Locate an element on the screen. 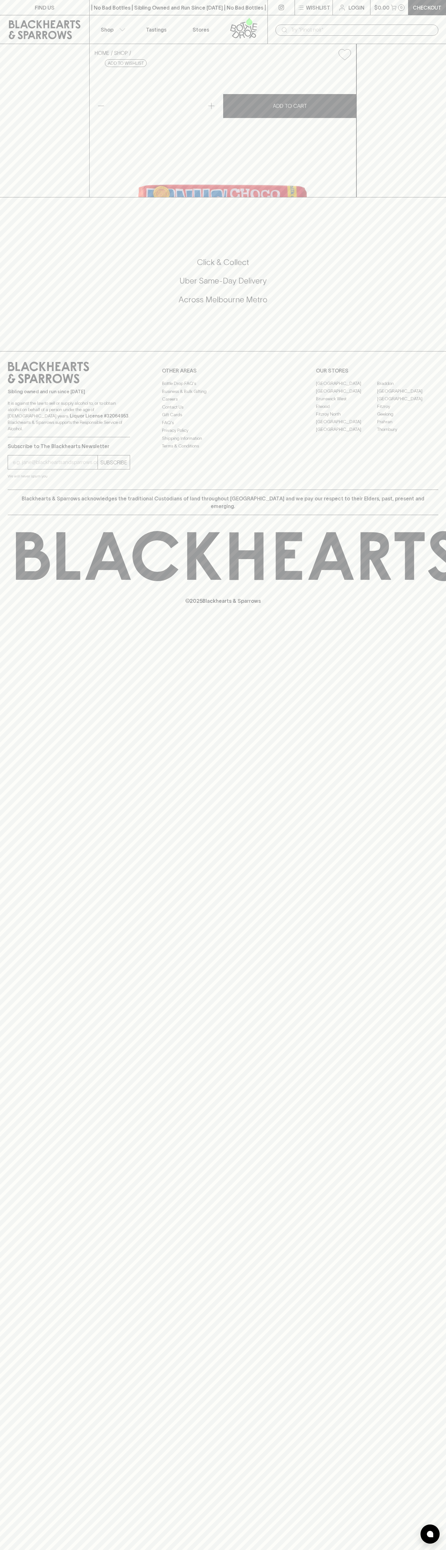 The width and height of the screenshot is (446, 1550). a: Privacy Policy is located at coordinates (223, 431).